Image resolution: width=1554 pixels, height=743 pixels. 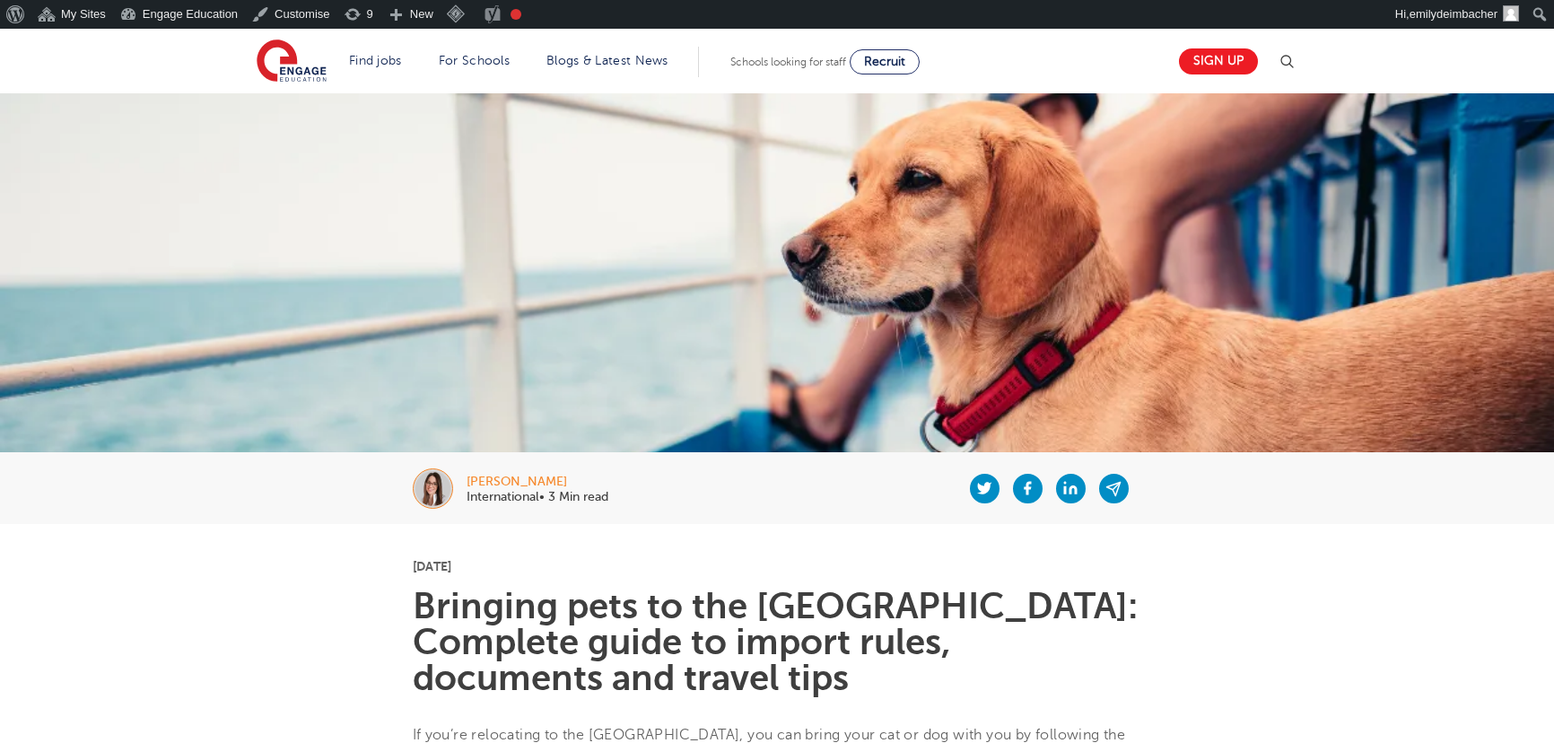 What do you see at coordinates (516, 14) in the screenshot?
I see `div: Focus keyphrase not set` at bounding box center [516, 14].